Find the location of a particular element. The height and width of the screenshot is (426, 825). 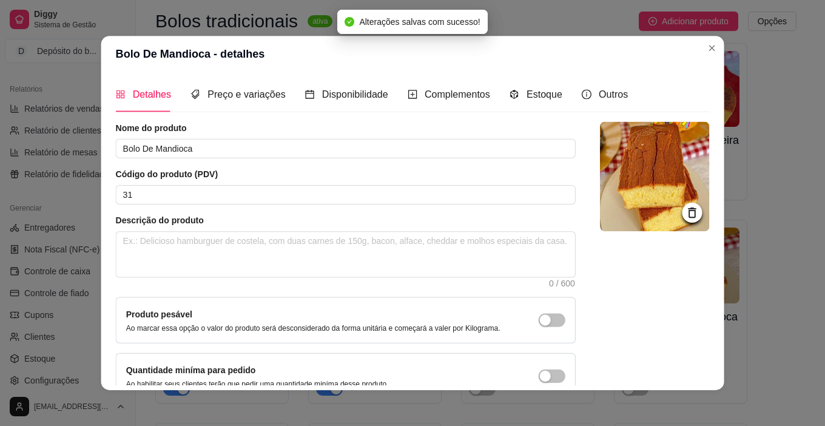

input: Ex.: 123 is located at coordinates (346, 195).